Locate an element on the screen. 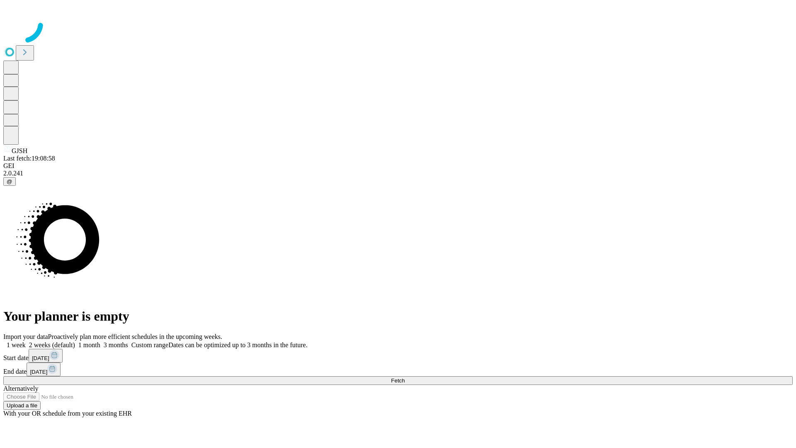  div: End date is located at coordinates (398, 369).